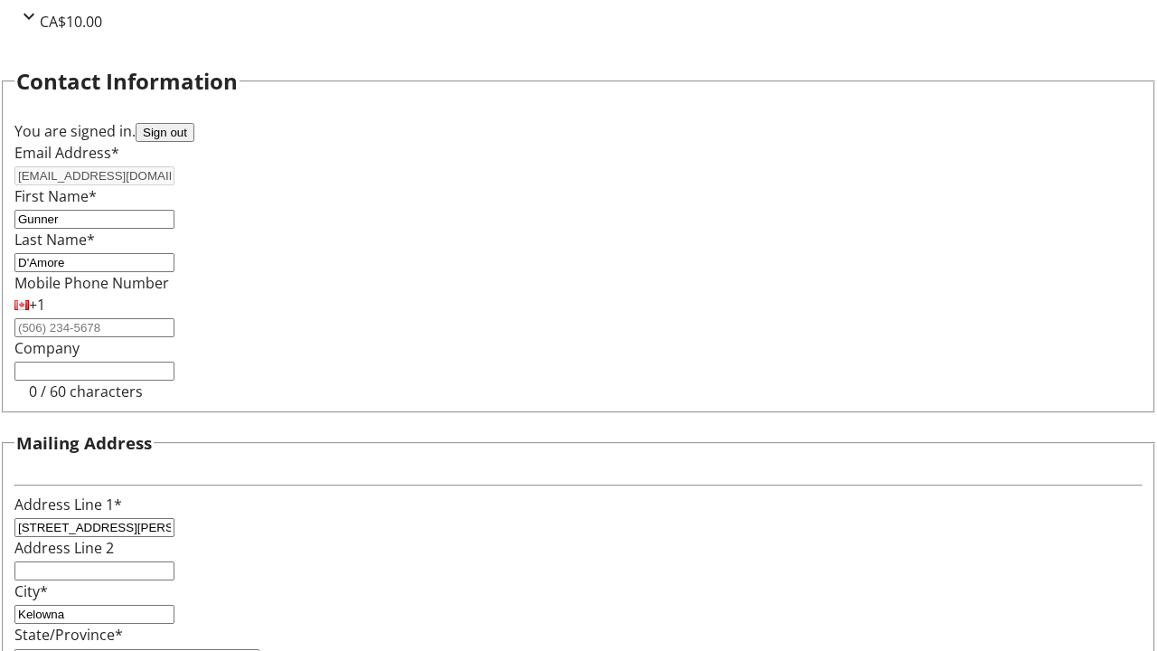  I want to click on label: Email Address*, so click(67, 153).